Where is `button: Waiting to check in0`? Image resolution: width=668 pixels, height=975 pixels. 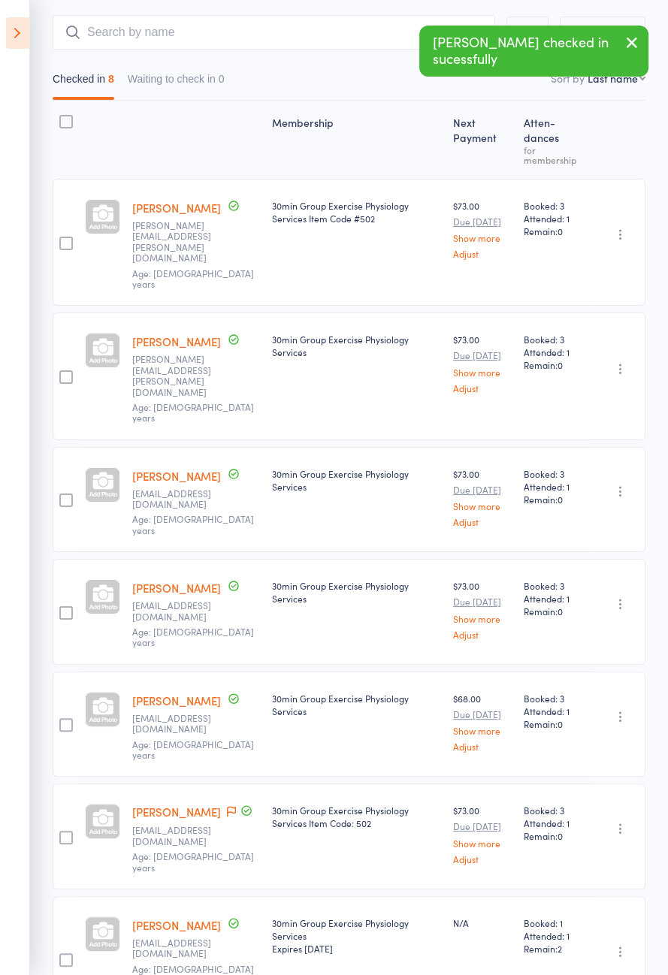 button: Waiting to check in0 is located at coordinates (176, 83).